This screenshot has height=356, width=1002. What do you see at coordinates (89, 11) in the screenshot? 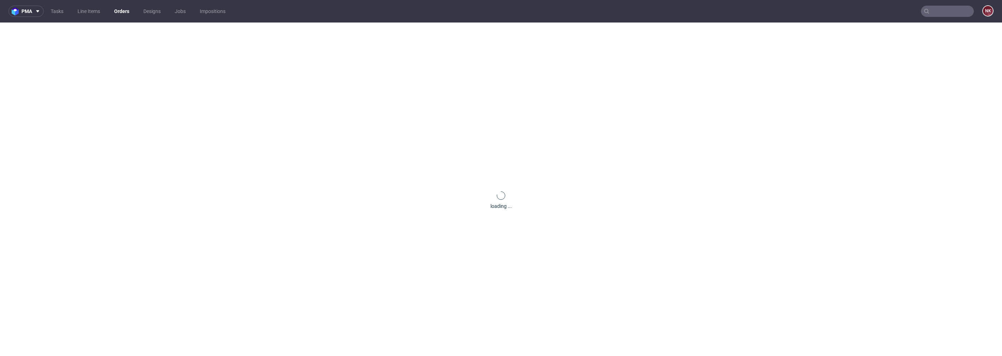
I see `a: Line Items` at bounding box center [89, 11].